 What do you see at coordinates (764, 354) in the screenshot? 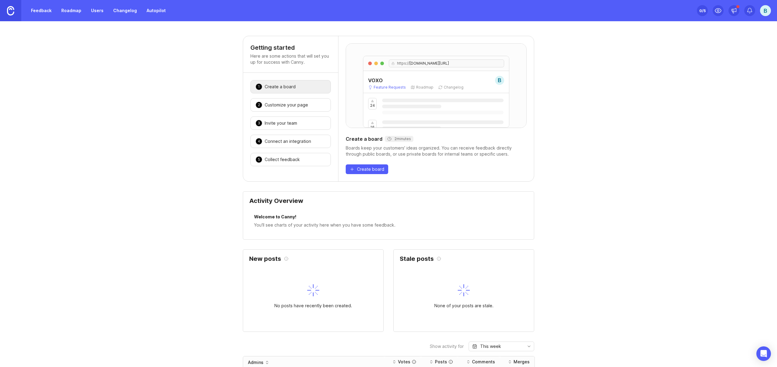
I see `div: Open Intercom Messenger` at bounding box center [764, 354].